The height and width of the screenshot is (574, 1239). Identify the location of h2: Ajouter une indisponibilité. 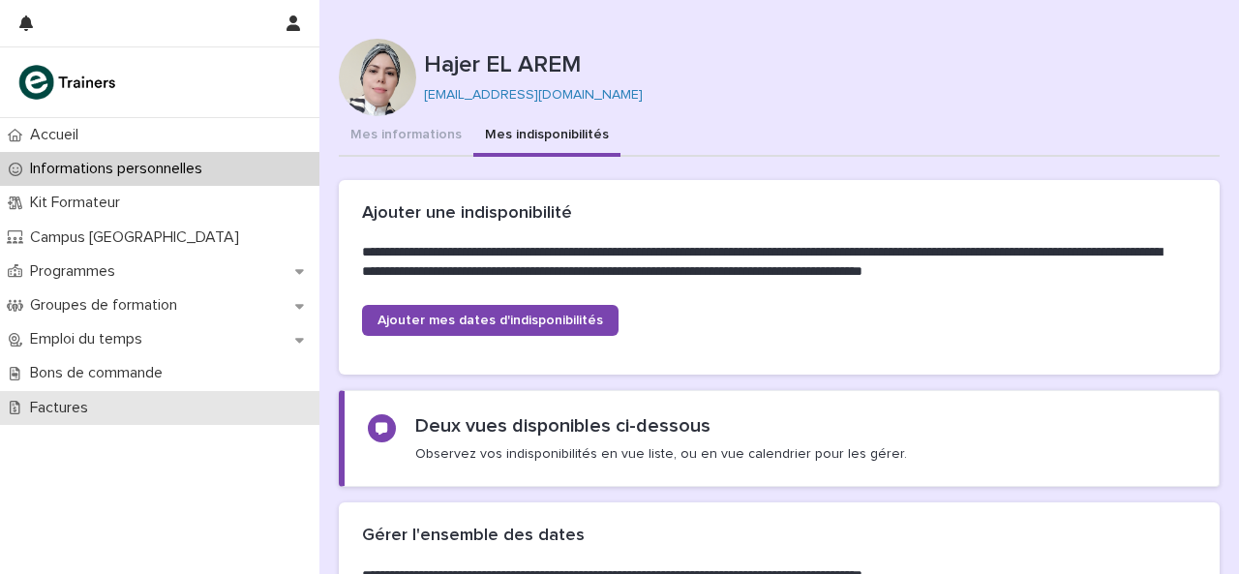
(467, 214).